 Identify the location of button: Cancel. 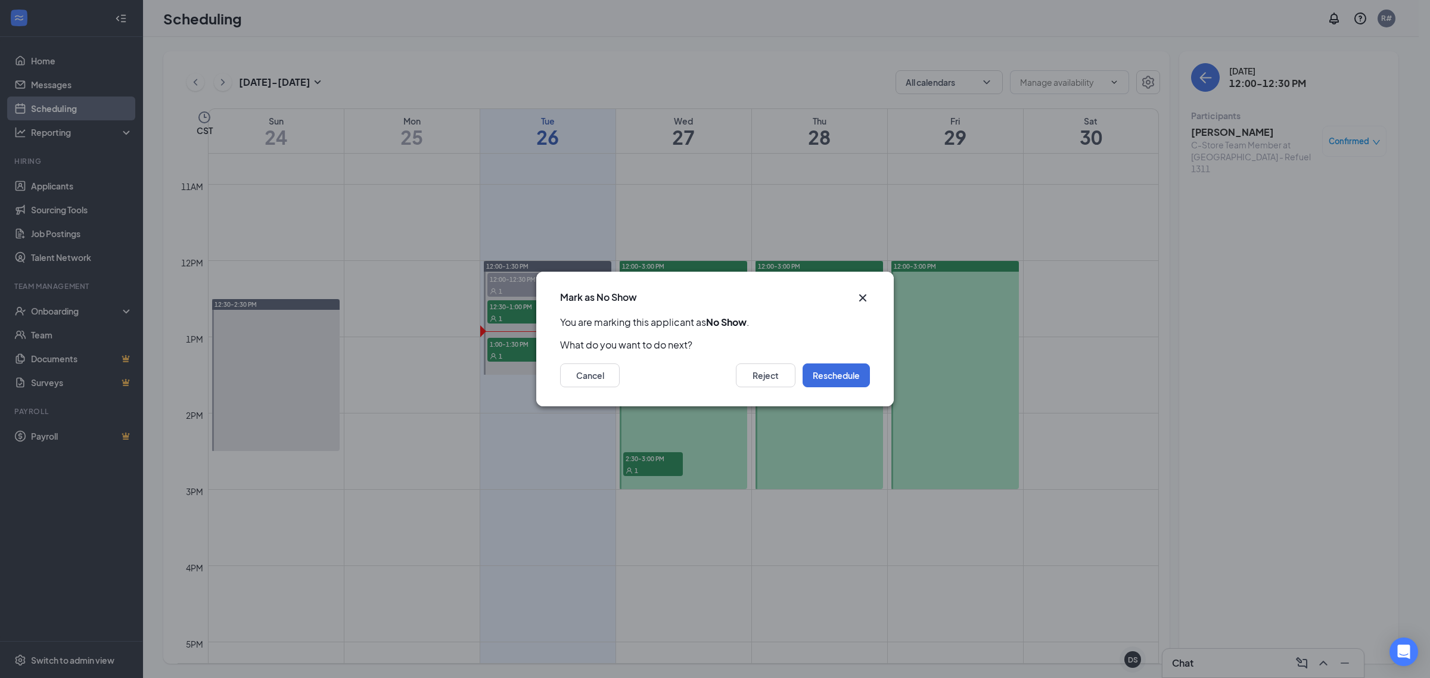
(590, 375).